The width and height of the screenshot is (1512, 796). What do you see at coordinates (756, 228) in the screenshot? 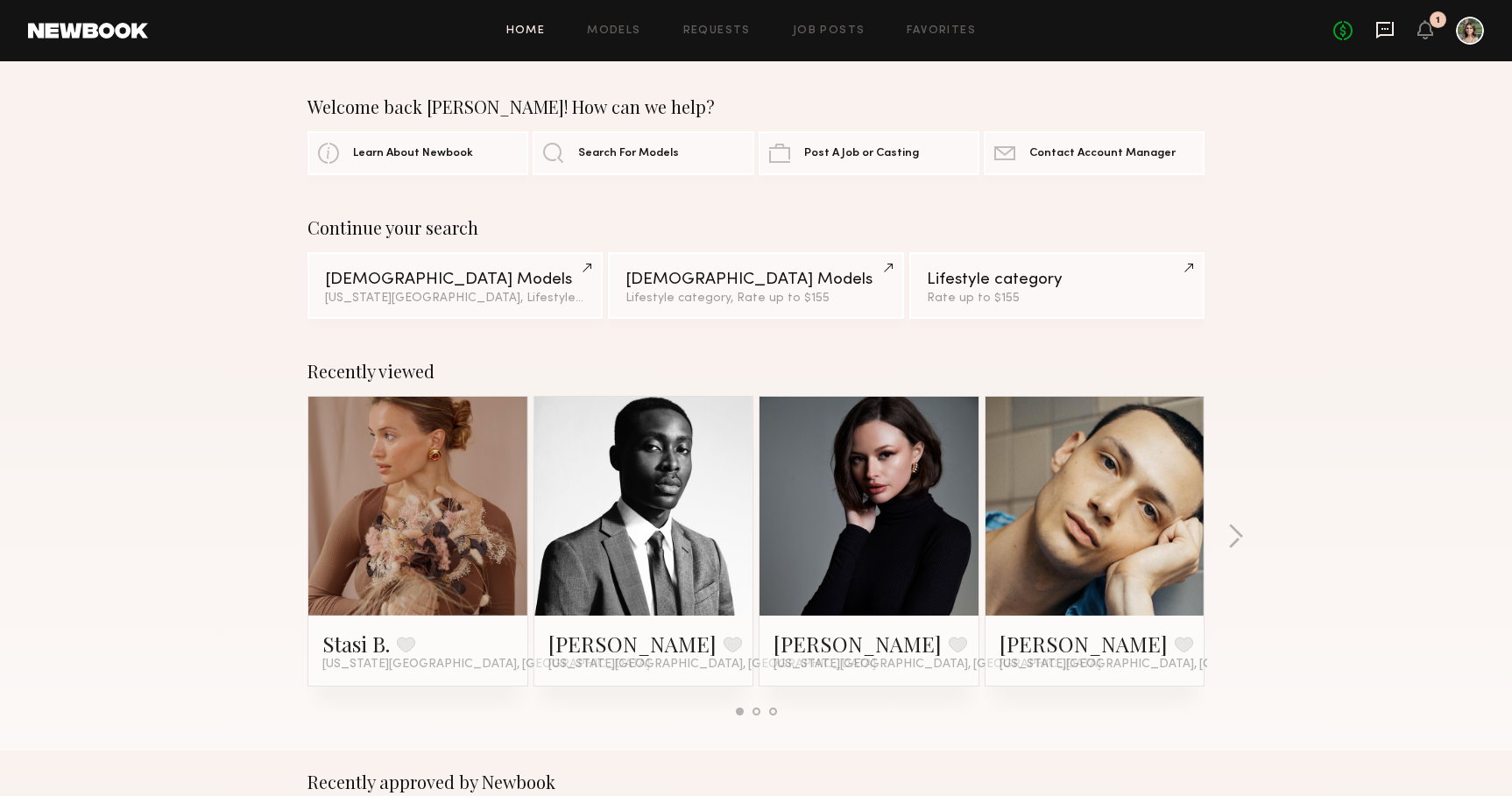
I see `div: Continue your search` at bounding box center [756, 228].